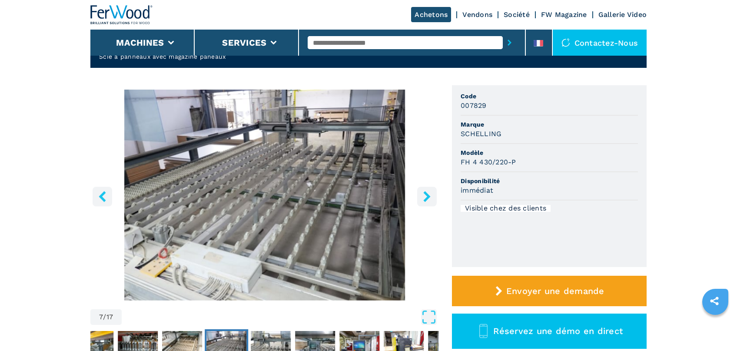  I want to click on a: Achetons, so click(431, 14).